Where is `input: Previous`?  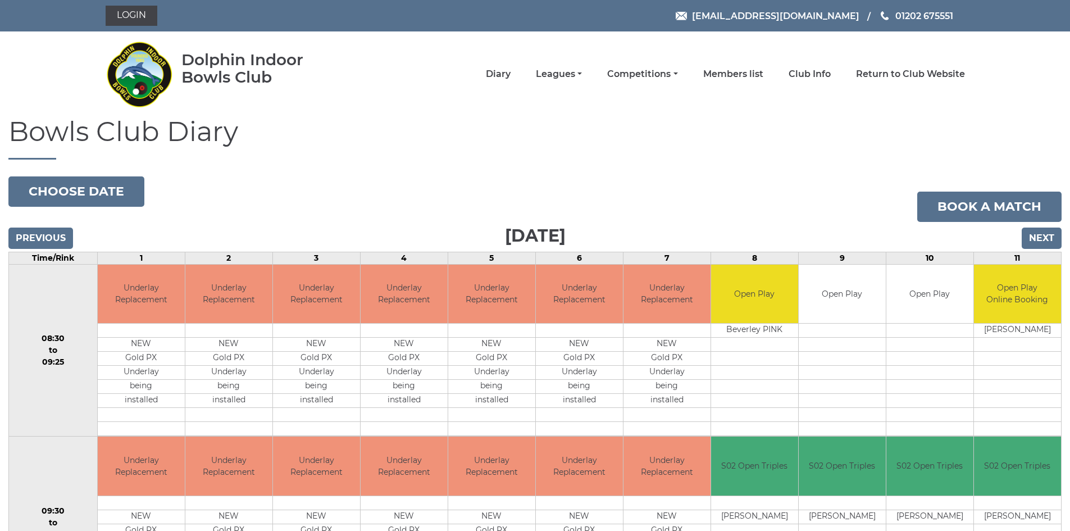 input: Previous is located at coordinates (40, 238).